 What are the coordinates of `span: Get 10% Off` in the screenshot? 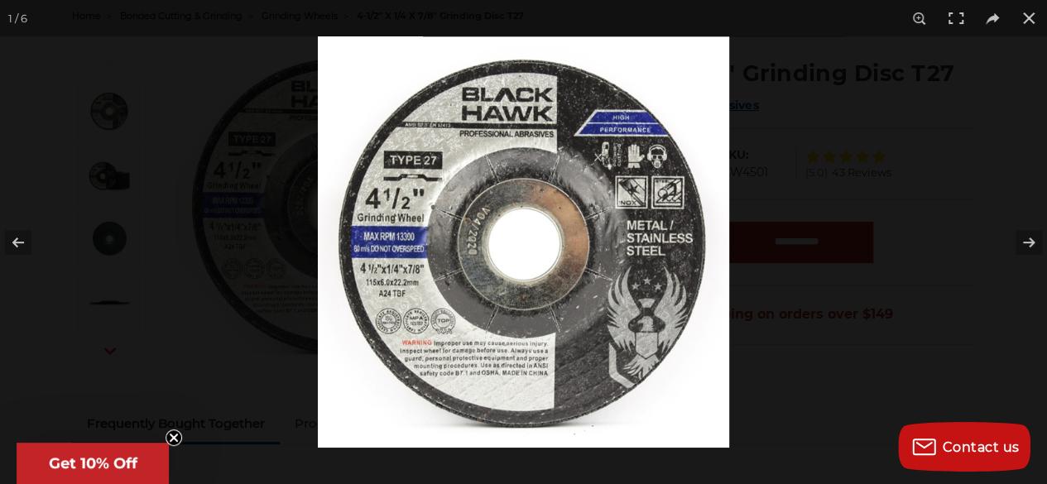 It's located at (93, 464).